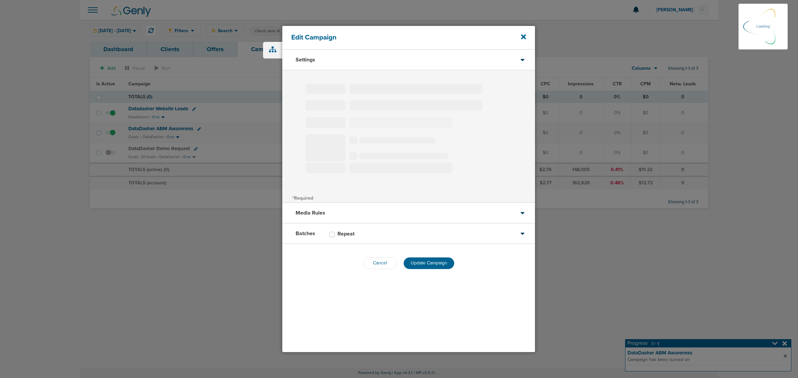 This screenshot has width=798, height=378. What do you see at coordinates (429, 263) in the screenshot?
I see `span: Update Campaign` at bounding box center [429, 263].